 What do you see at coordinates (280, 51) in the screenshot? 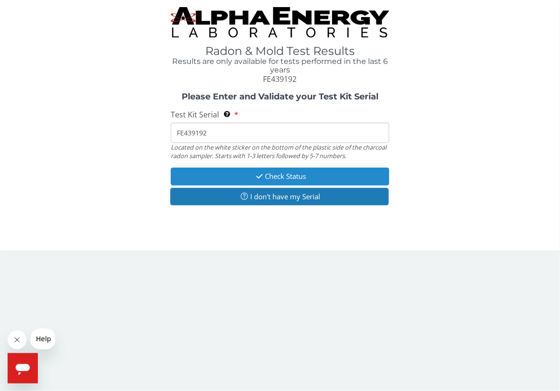
I see `h1: Radon & Mold Test Results` at bounding box center [280, 51].